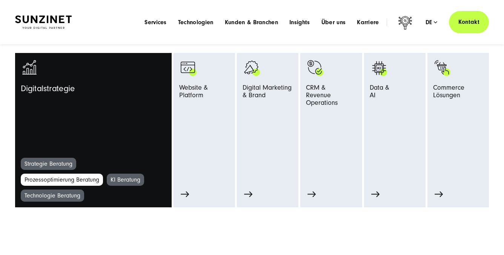 The image size is (504, 255). I want to click on a: Technologie Beratung, so click(52, 195).